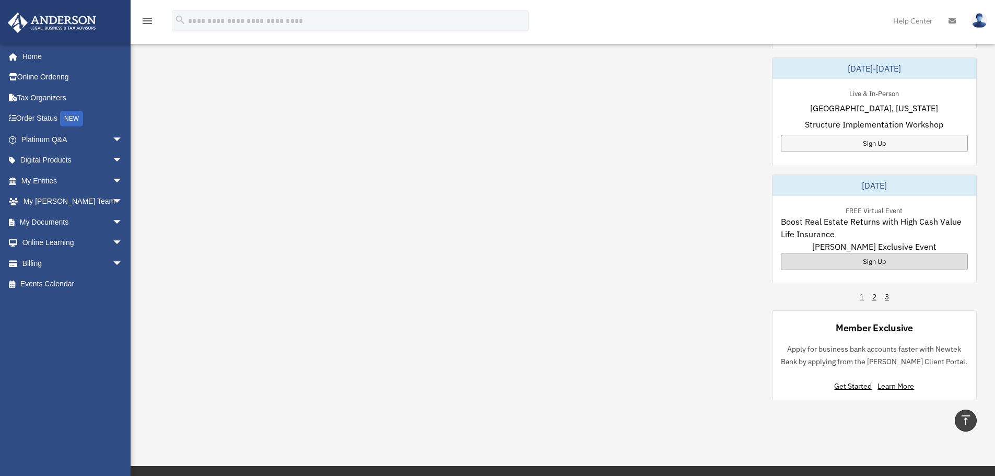  Describe the element at coordinates (147, 22) in the screenshot. I see `a: menu` at that location.